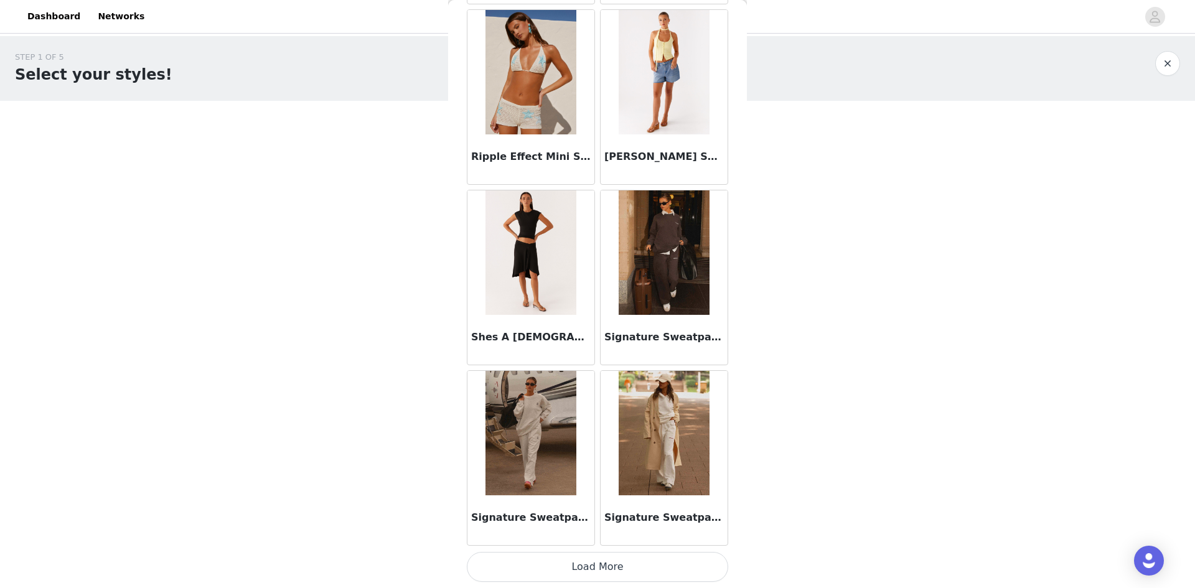 The image size is (1195, 588). Describe the element at coordinates (664, 337) in the screenshot. I see `h3: Signature Sweatpants - Charcoal` at that location.